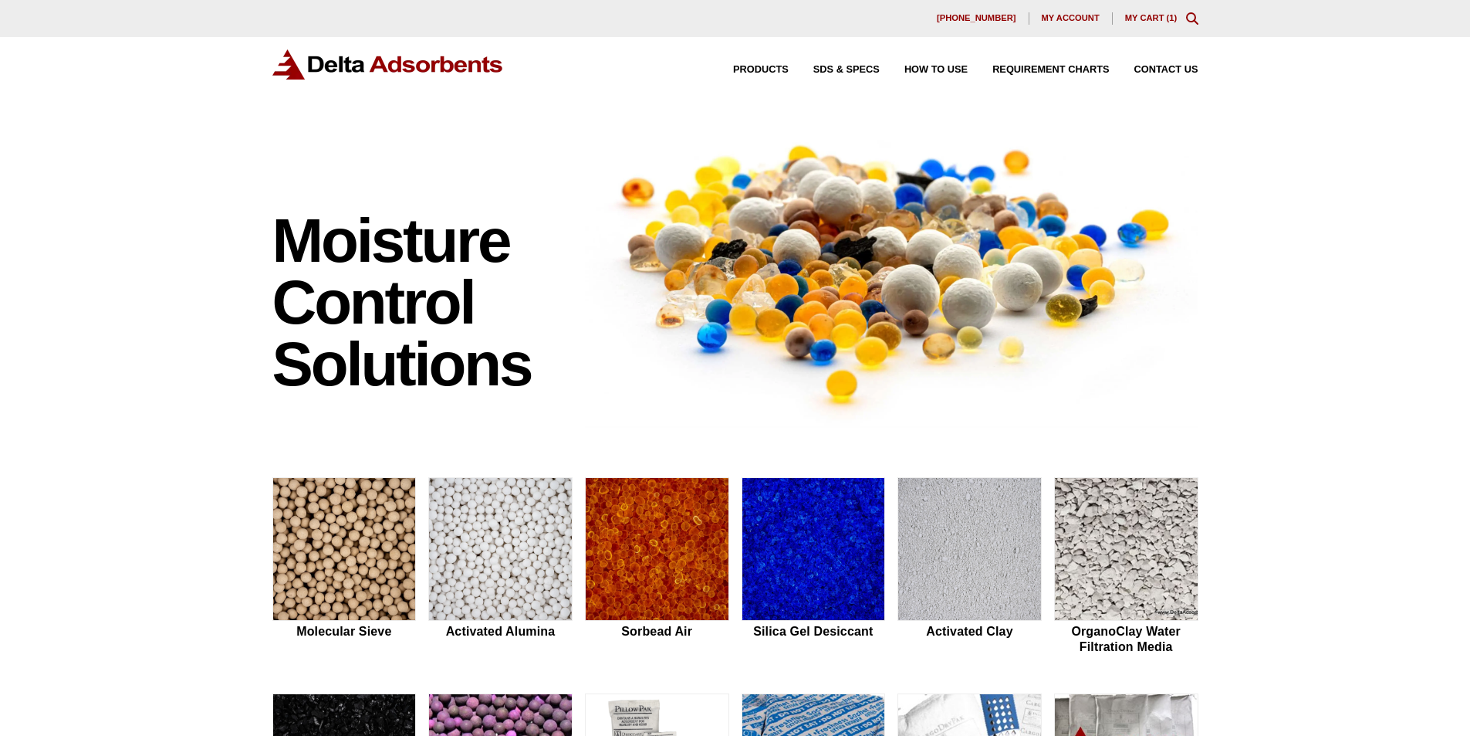 The width and height of the screenshot is (1470, 736). I want to click on span: Requirement Charts, so click(1050, 69).